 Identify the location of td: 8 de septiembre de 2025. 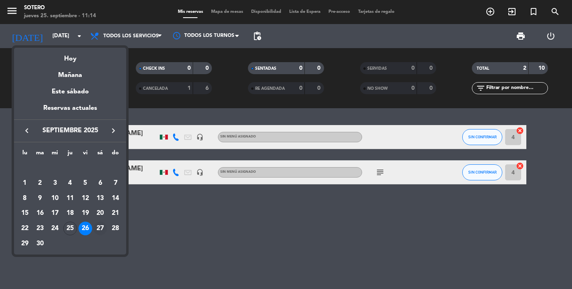
(25, 198).